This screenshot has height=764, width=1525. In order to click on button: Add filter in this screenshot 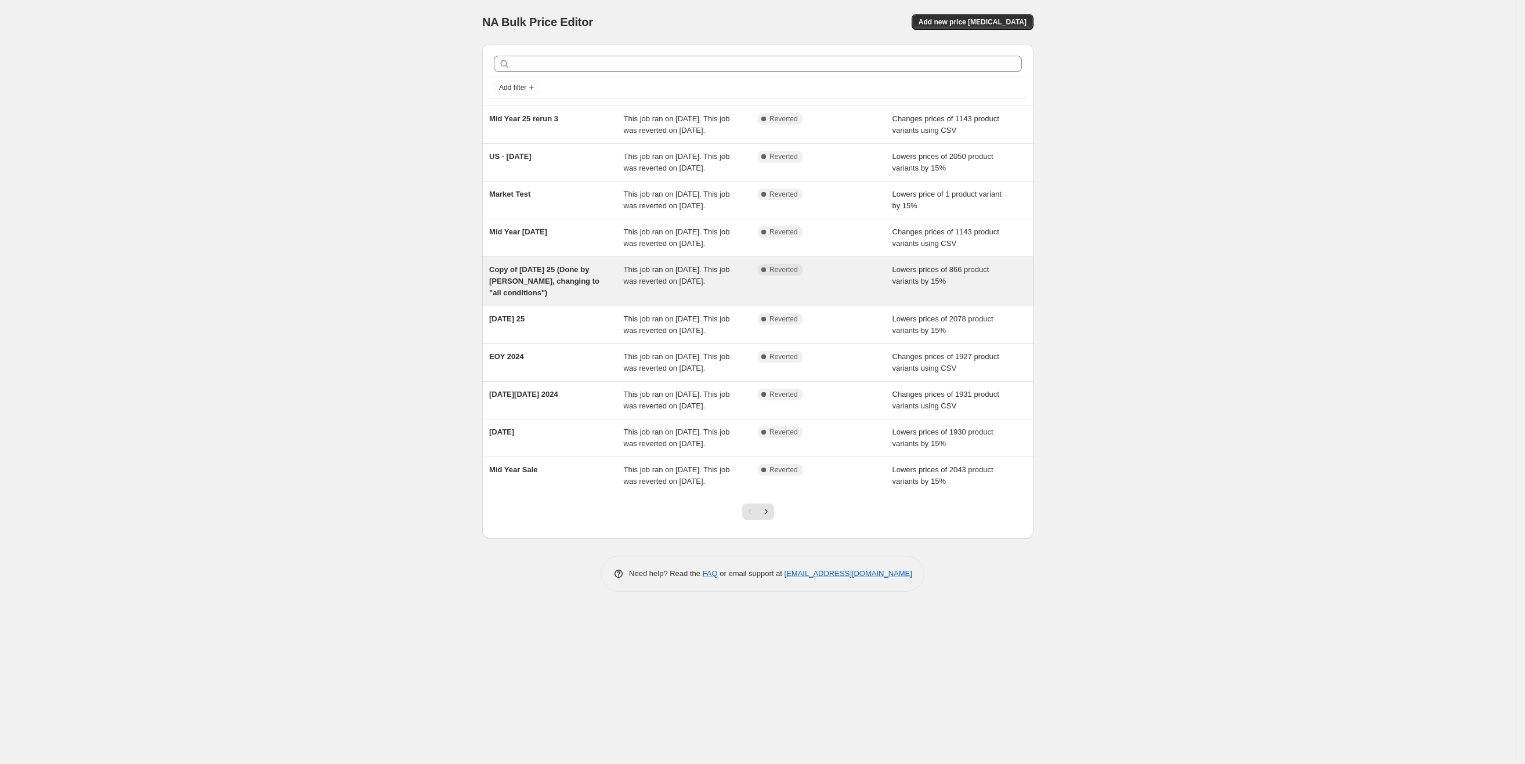, I will do `click(517, 88)`.